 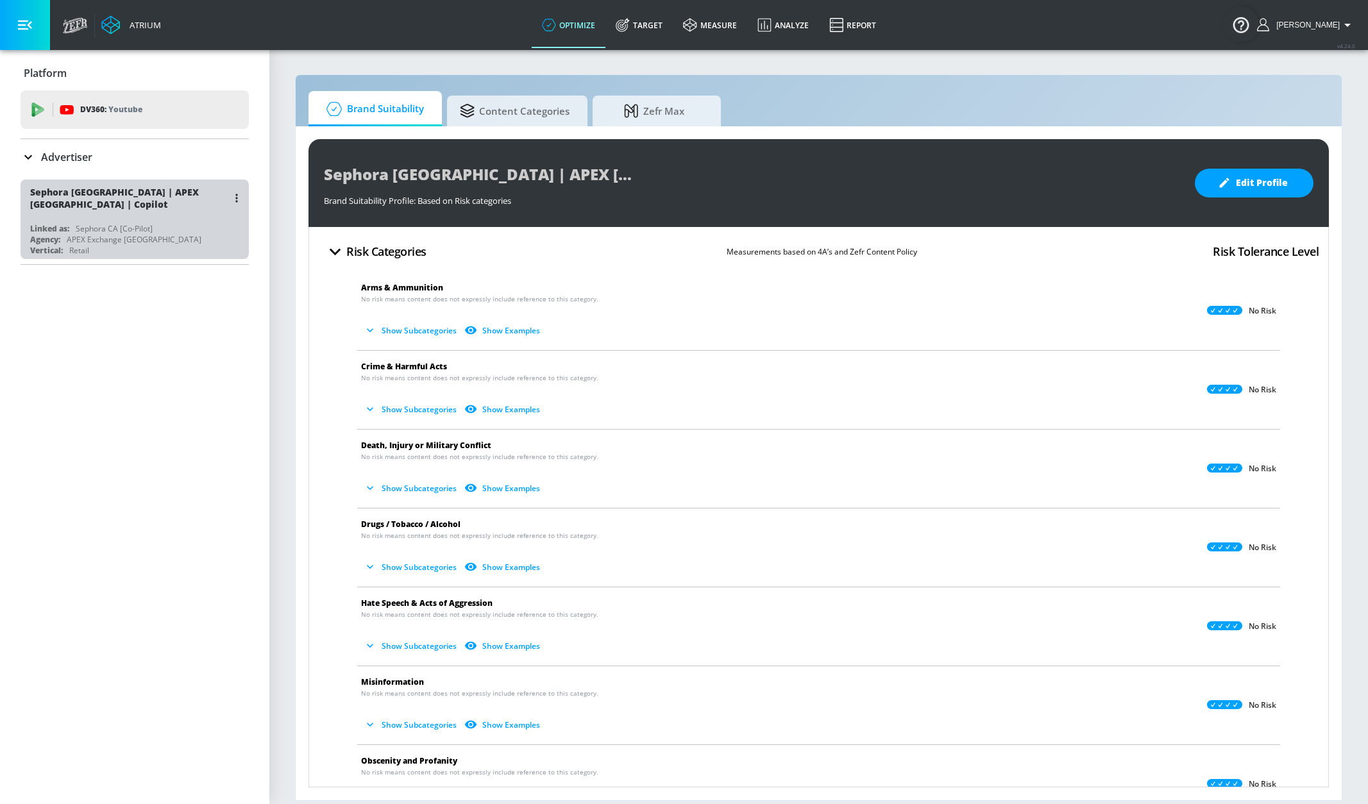 I want to click on span: Brand Suitability, so click(x=373, y=109).